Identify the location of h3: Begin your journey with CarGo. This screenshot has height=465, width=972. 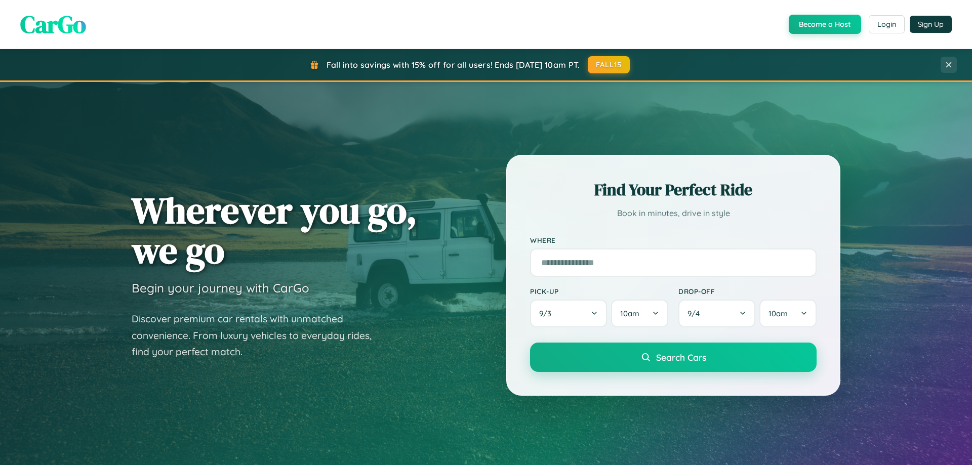
(220, 288).